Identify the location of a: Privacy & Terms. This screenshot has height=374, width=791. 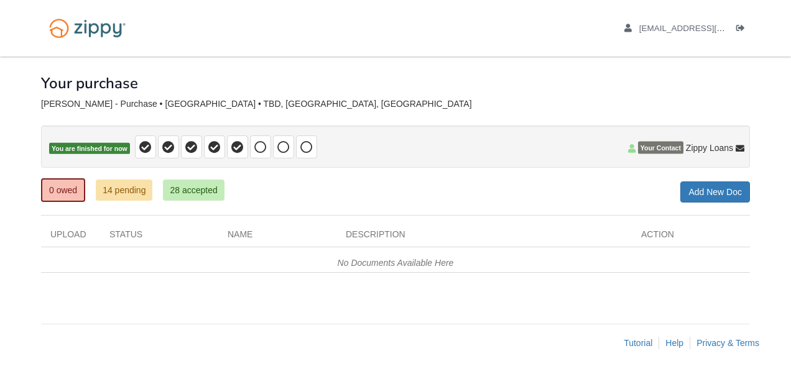
(727, 343).